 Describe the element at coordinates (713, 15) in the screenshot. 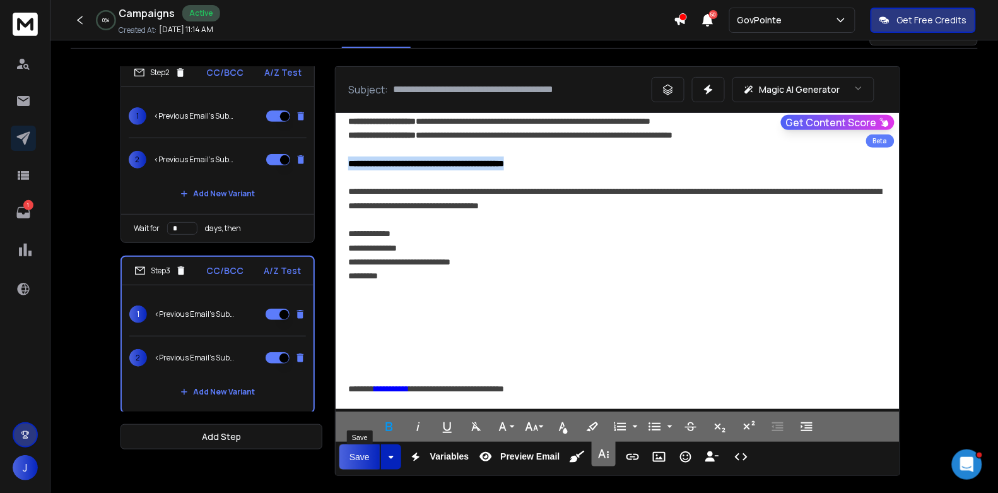

I see `span: 50` at that location.